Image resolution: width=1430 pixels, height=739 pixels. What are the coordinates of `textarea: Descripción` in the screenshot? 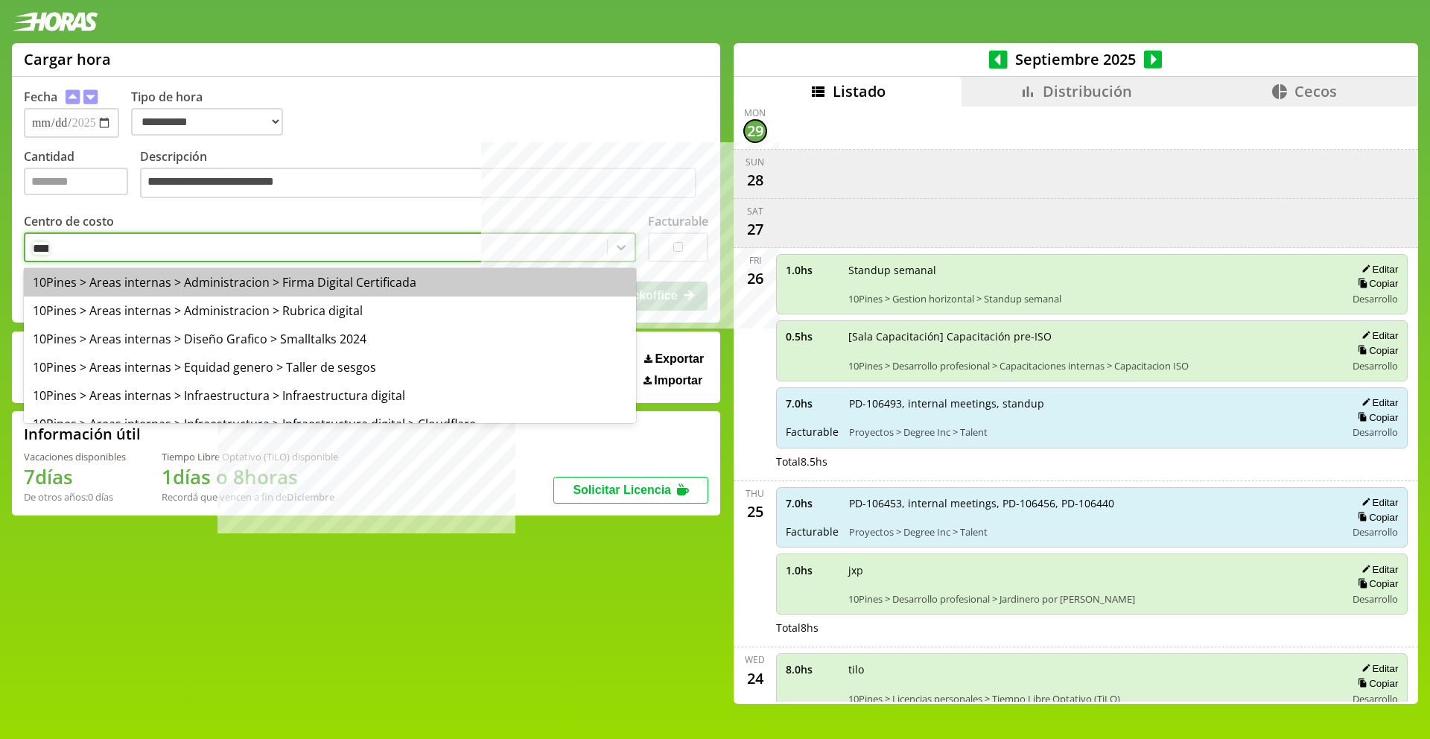 It's located at (418, 183).